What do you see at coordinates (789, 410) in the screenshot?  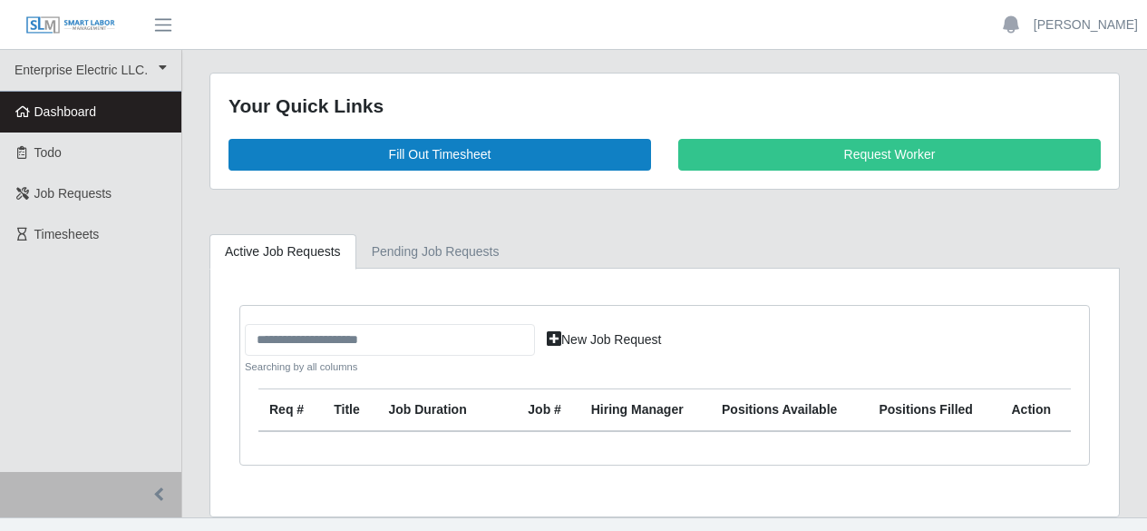 I see `th: Positions Available` at bounding box center [789, 410].